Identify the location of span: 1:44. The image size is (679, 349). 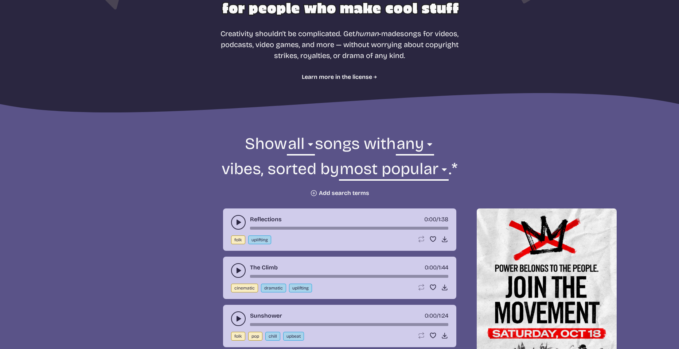
(444, 267).